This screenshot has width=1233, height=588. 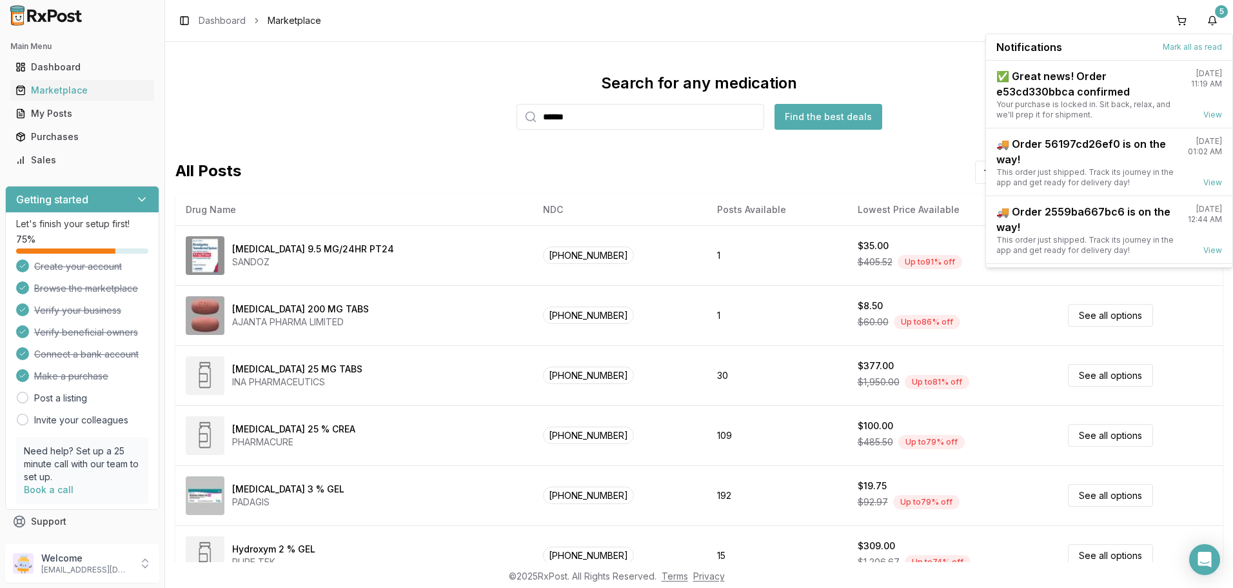 What do you see at coordinates (1089, 110) in the screenshot?
I see `div: Your purchase is locked in. Sit back, relax, and we'll prep it for shipment.` at bounding box center [1089, 110].